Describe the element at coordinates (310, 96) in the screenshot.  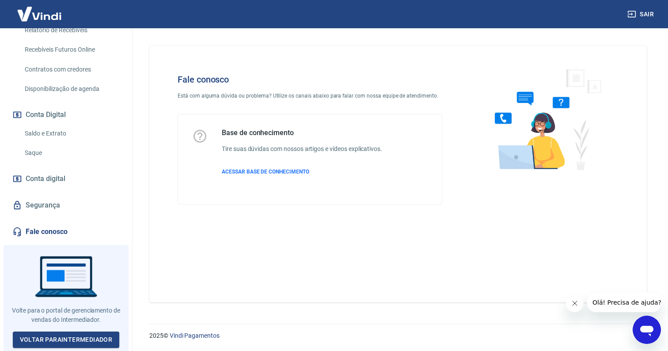
I see `p: Está com alguma dúvida ou problema? Utilize os canais abaixo para falar com nossa equipe de atend...` at that location.